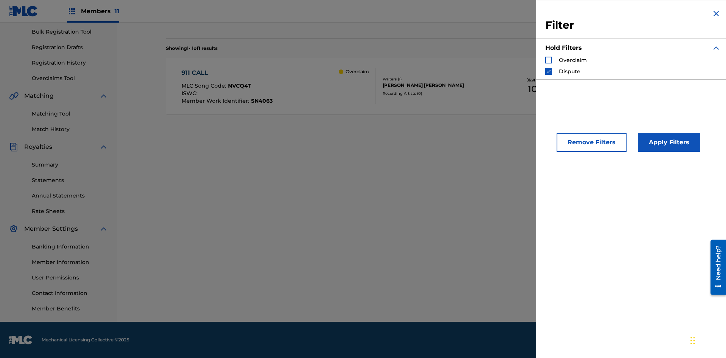 The width and height of the screenshot is (726, 358). Describe the element at coordinates (70, 247) in the screenshot. I see `a: Banking Information` at that location.